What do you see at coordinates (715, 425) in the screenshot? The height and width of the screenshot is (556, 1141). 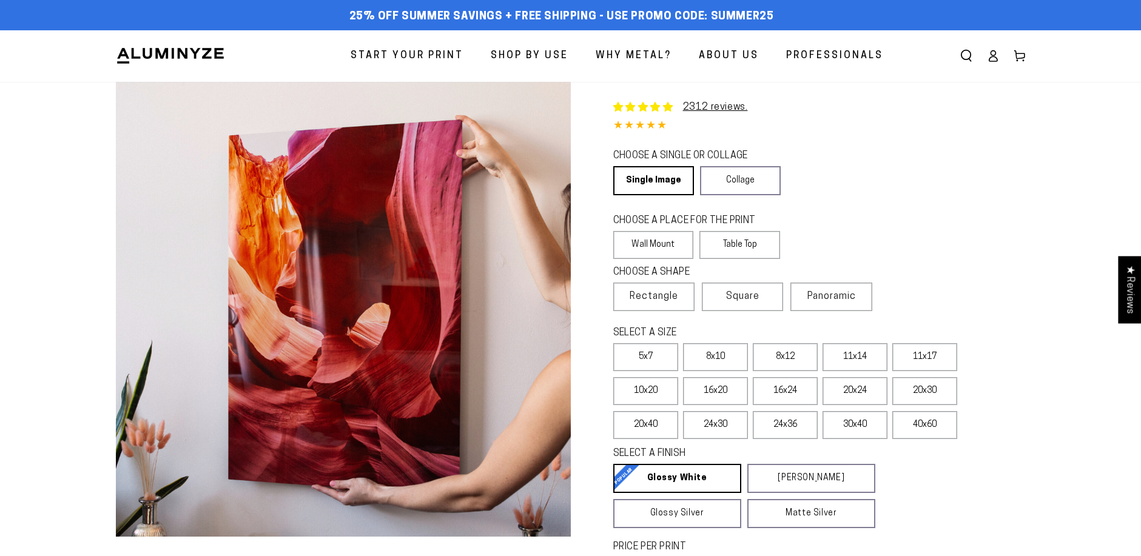 I see `label: 24x30` at bounding box center [715, 425].